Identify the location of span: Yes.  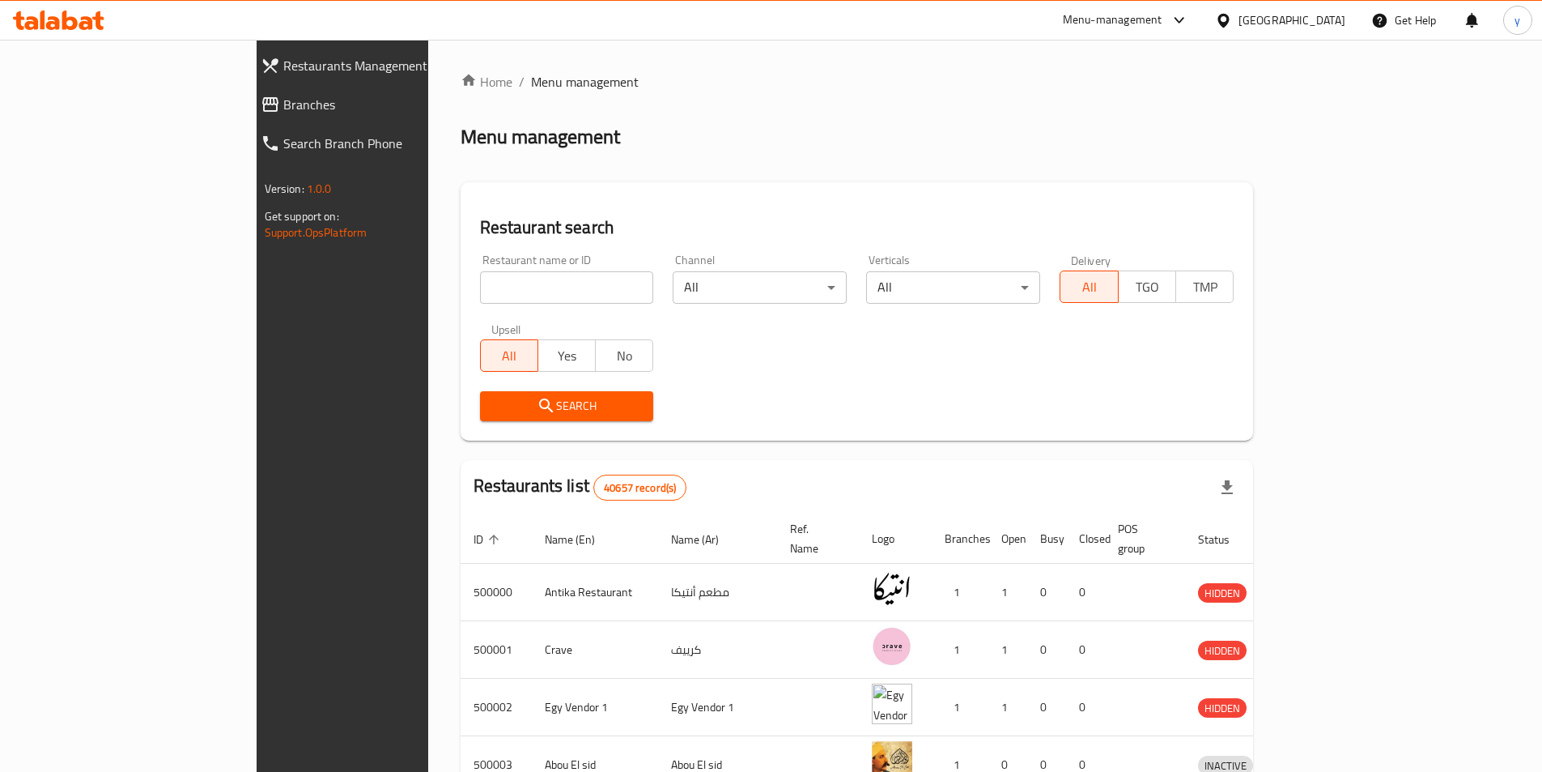
(567, 355).